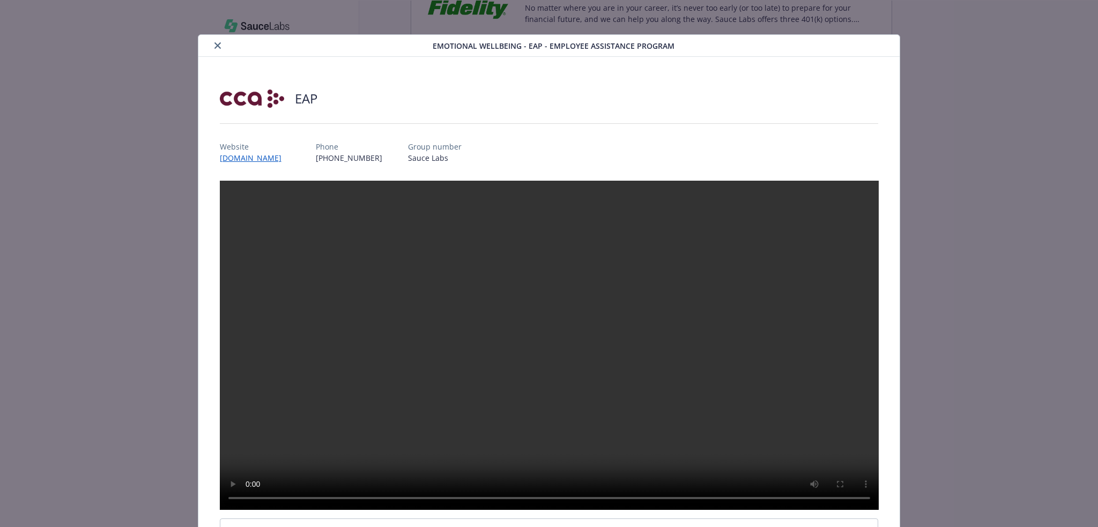  Describe the element at coordinates (553, 46) in the screenshot. I see `span: Emotional Wellbeing - EAP - Employee Assistance Program` at that location.